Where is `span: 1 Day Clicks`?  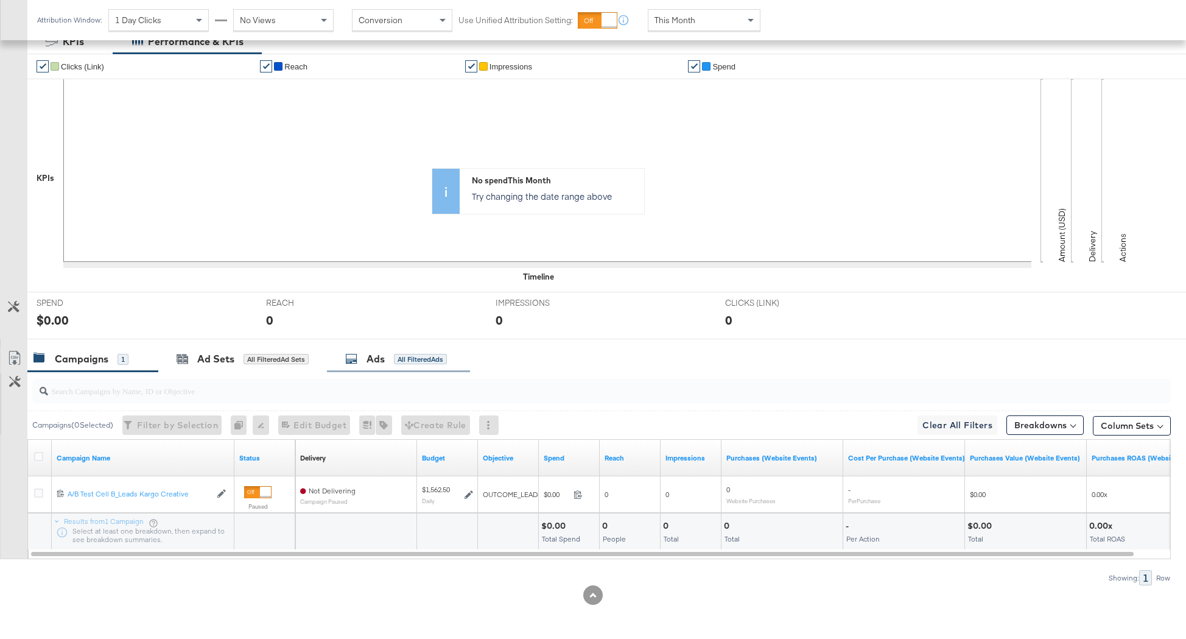 span: 1 Day Clicks is located at coordinates (138, 20).